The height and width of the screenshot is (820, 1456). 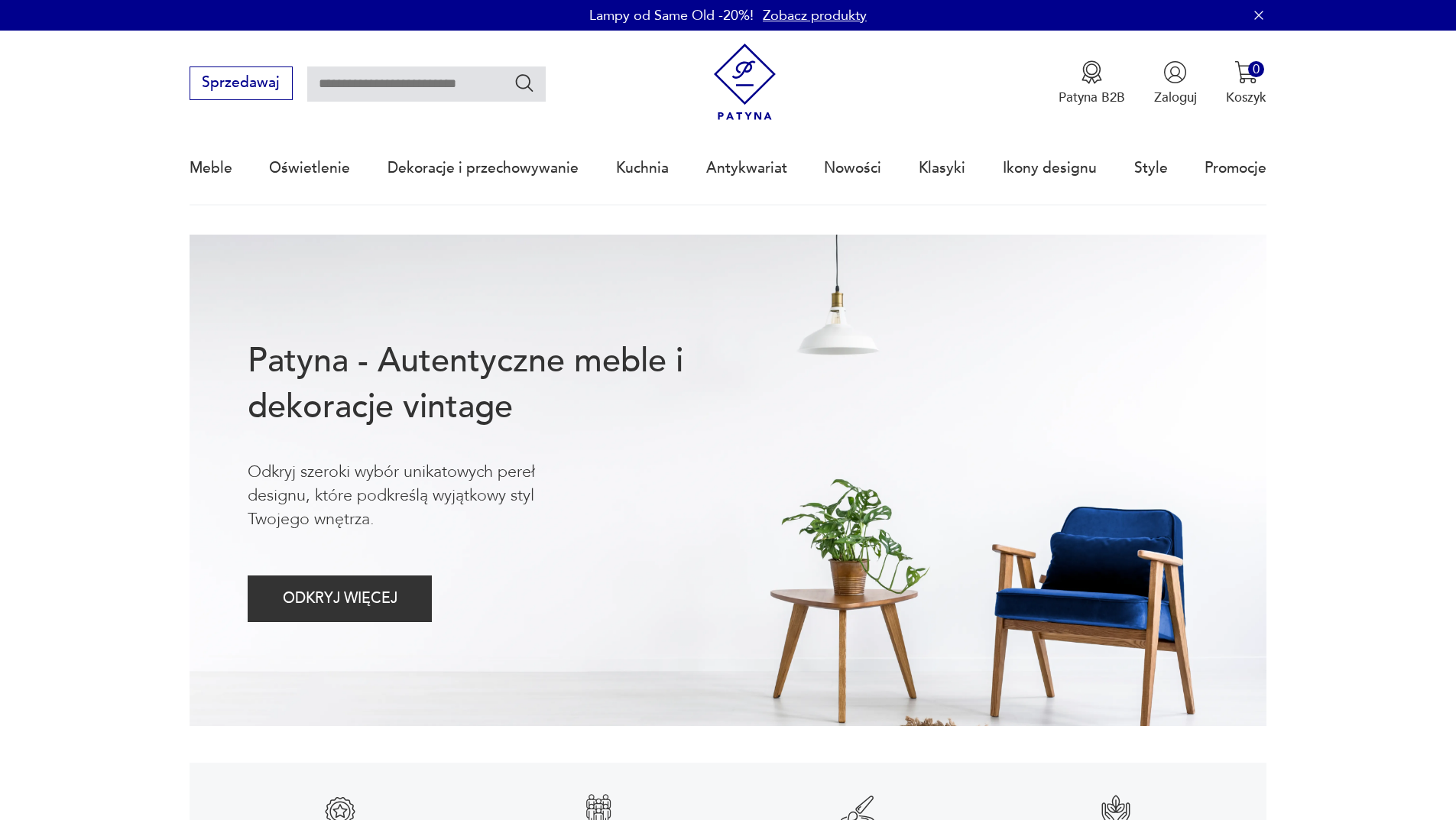 I want to click on p: Koszyk, so click(x=1246, y=97).